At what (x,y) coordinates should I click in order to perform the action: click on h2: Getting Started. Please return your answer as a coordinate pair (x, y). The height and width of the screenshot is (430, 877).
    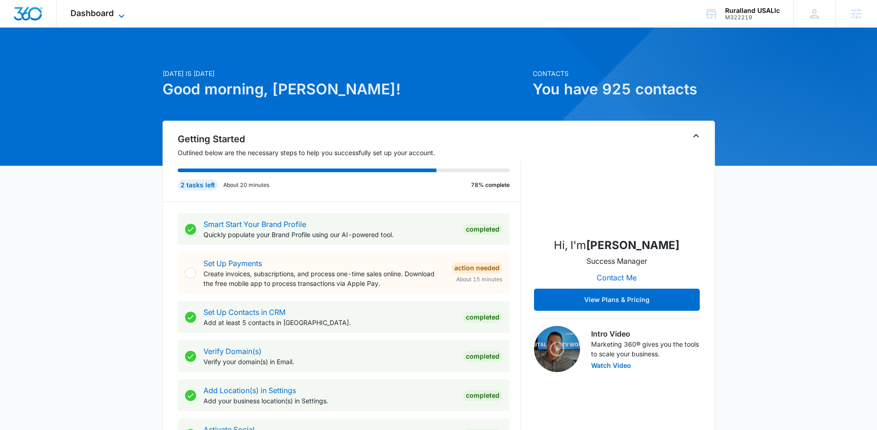
    Looking at the image, I should click on (349, 139).